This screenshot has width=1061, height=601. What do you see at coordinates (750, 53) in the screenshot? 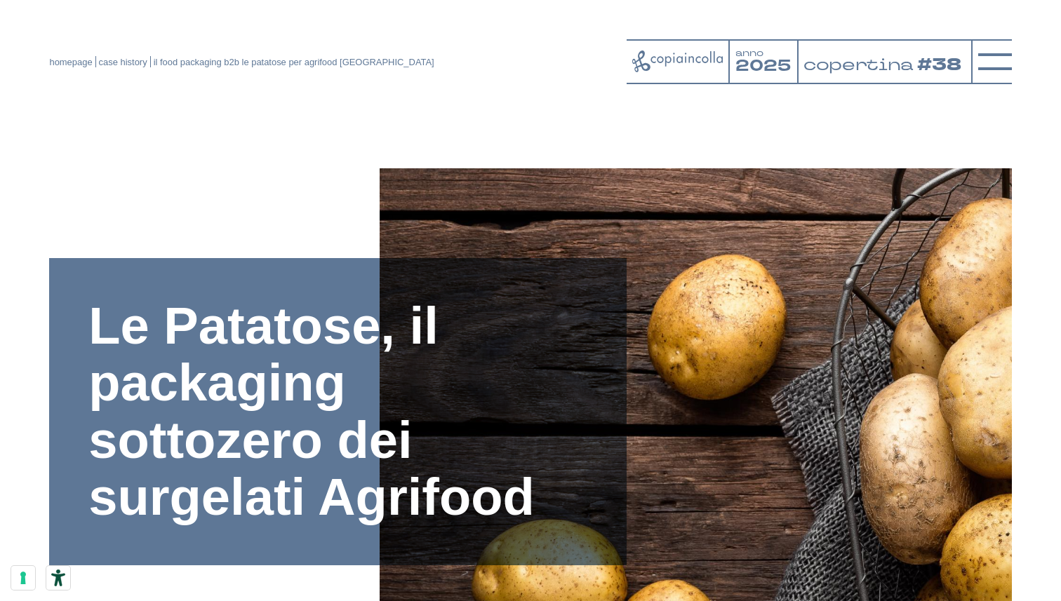
I see `tspan: anno` at bounding box center [750, 53].